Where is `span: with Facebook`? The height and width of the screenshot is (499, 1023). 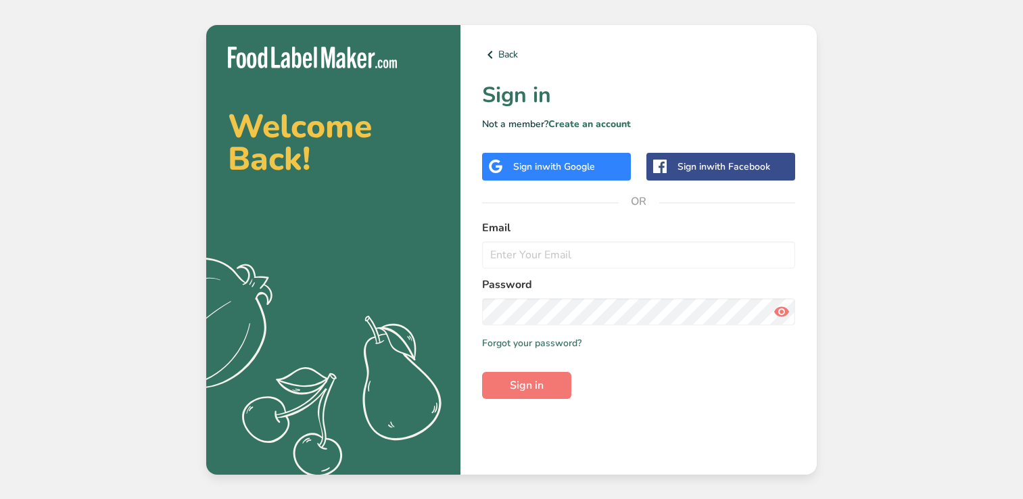 span: with Facebook is located at coordinates (738, 166).